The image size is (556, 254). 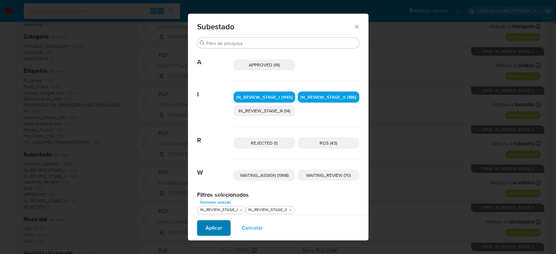 I want to click on div: WAITING_REVIEW (70), so click(x=328, y=175).